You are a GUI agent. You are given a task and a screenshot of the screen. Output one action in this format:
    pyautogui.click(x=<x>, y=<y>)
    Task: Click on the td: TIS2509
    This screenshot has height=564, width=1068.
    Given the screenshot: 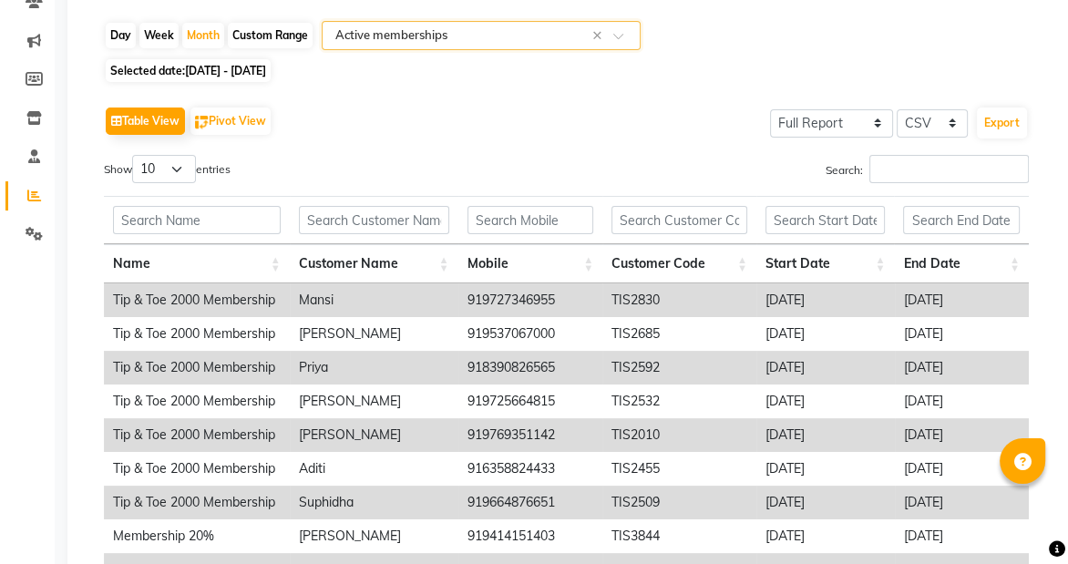 What is the action you would take?
    pyautogui.click(x=679, y=502)
    